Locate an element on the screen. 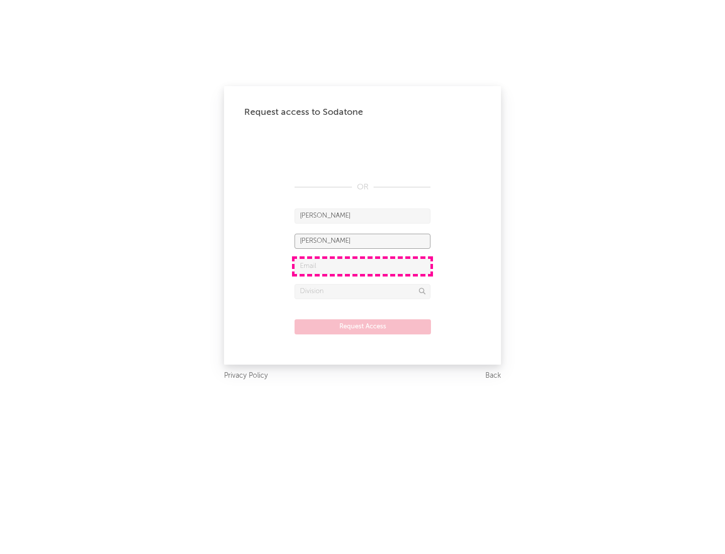 The image size is (725, 554). div: OR is located at coordinates (363, 187).